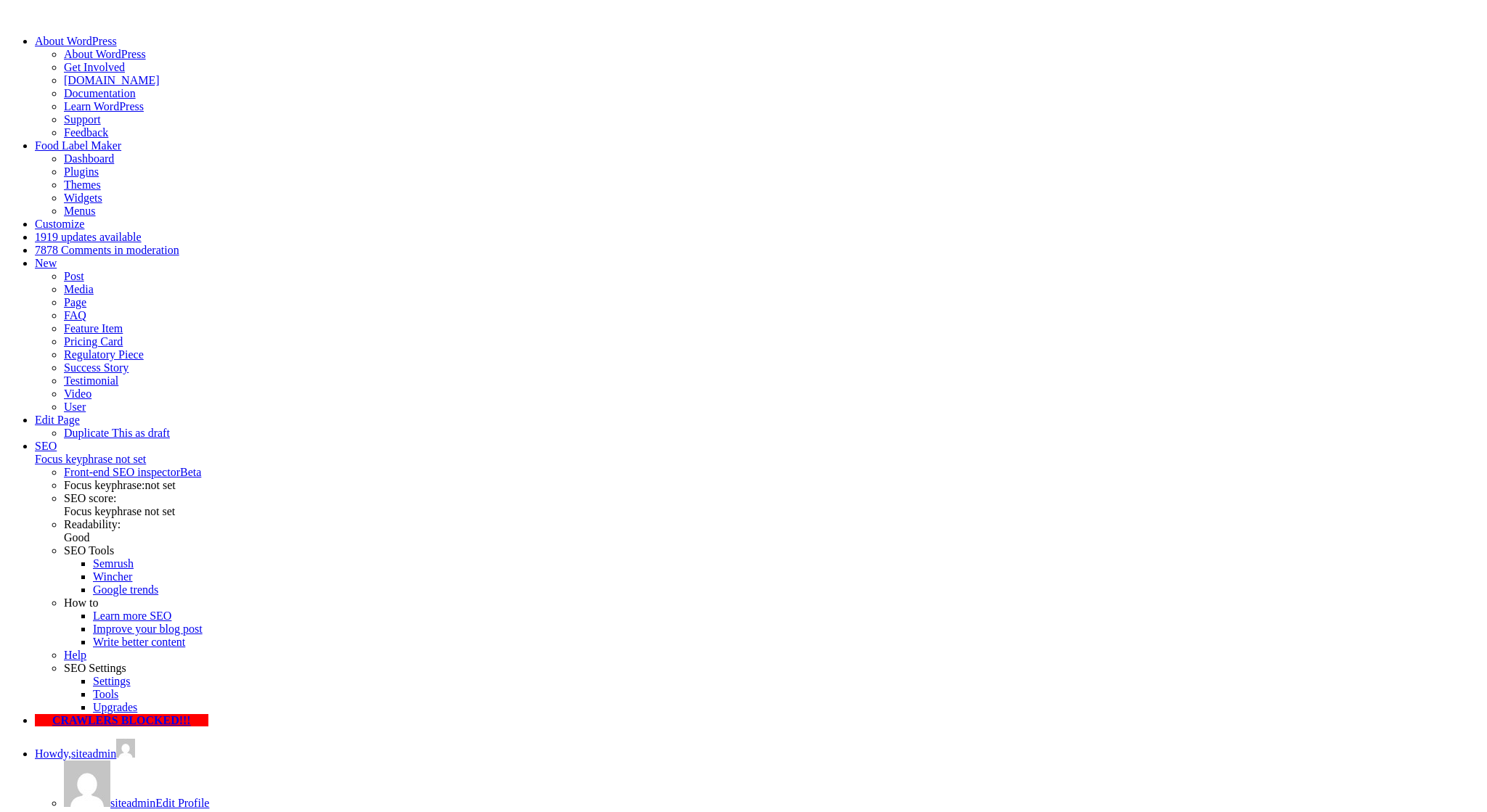 This screenshot has width=1487, height=812. What do you see at coordinates (183, 803) in the screenshot?
I see `span: Edit Profile` at bounding box center [183, 803].